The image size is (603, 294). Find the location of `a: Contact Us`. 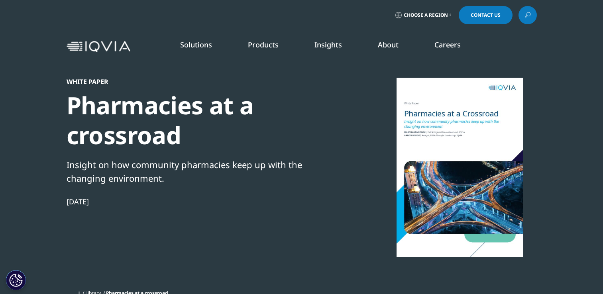

a: Contact Us is located at coordinates (486, 15).